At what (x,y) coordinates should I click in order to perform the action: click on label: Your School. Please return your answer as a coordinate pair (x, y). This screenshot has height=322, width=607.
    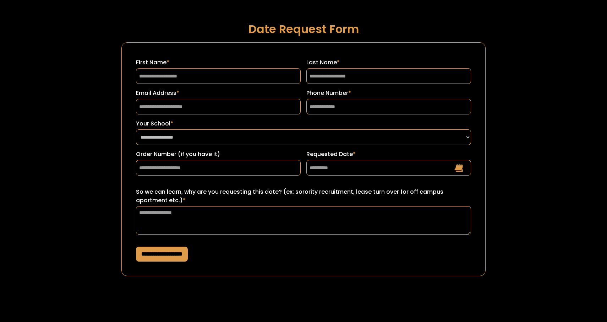
    Looking at the image, I should click on (303, 124).